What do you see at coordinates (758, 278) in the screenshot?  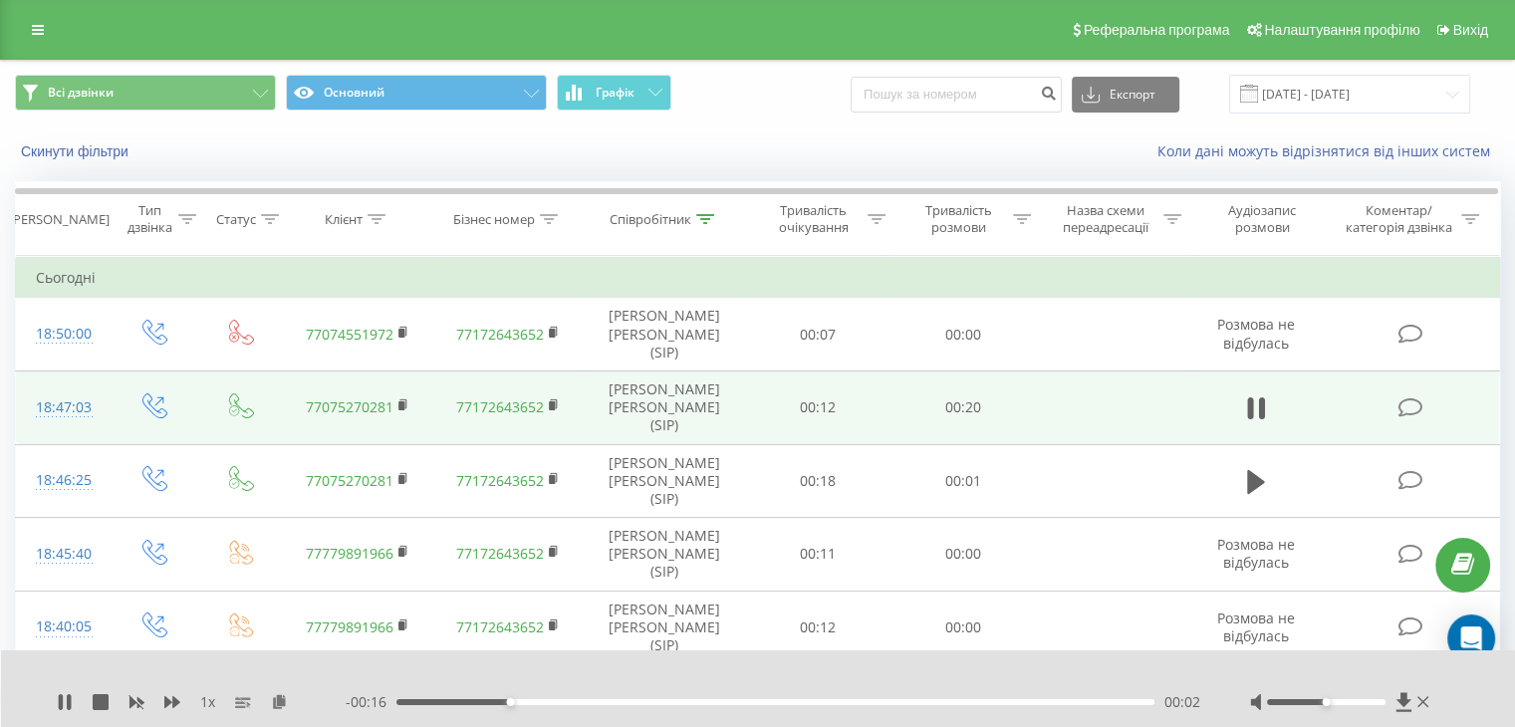 I see `td: Сьогодні` at bounding box center [758, 278].